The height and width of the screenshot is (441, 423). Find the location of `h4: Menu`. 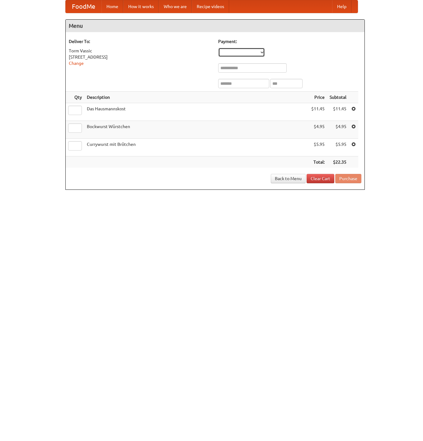

h4: Menu is located at coordinates (215, 26).